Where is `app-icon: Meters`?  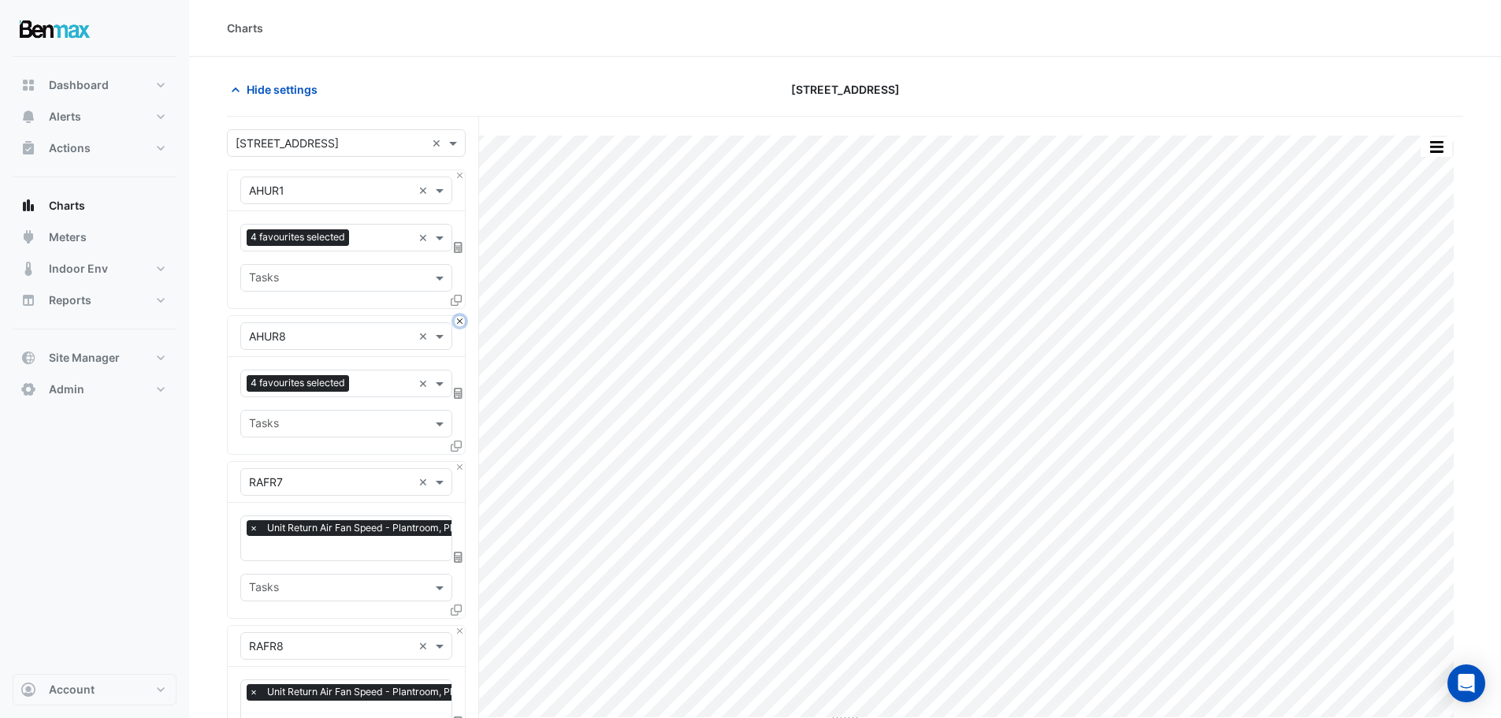
app-icon: Meters is located at coordinates (28, 237).